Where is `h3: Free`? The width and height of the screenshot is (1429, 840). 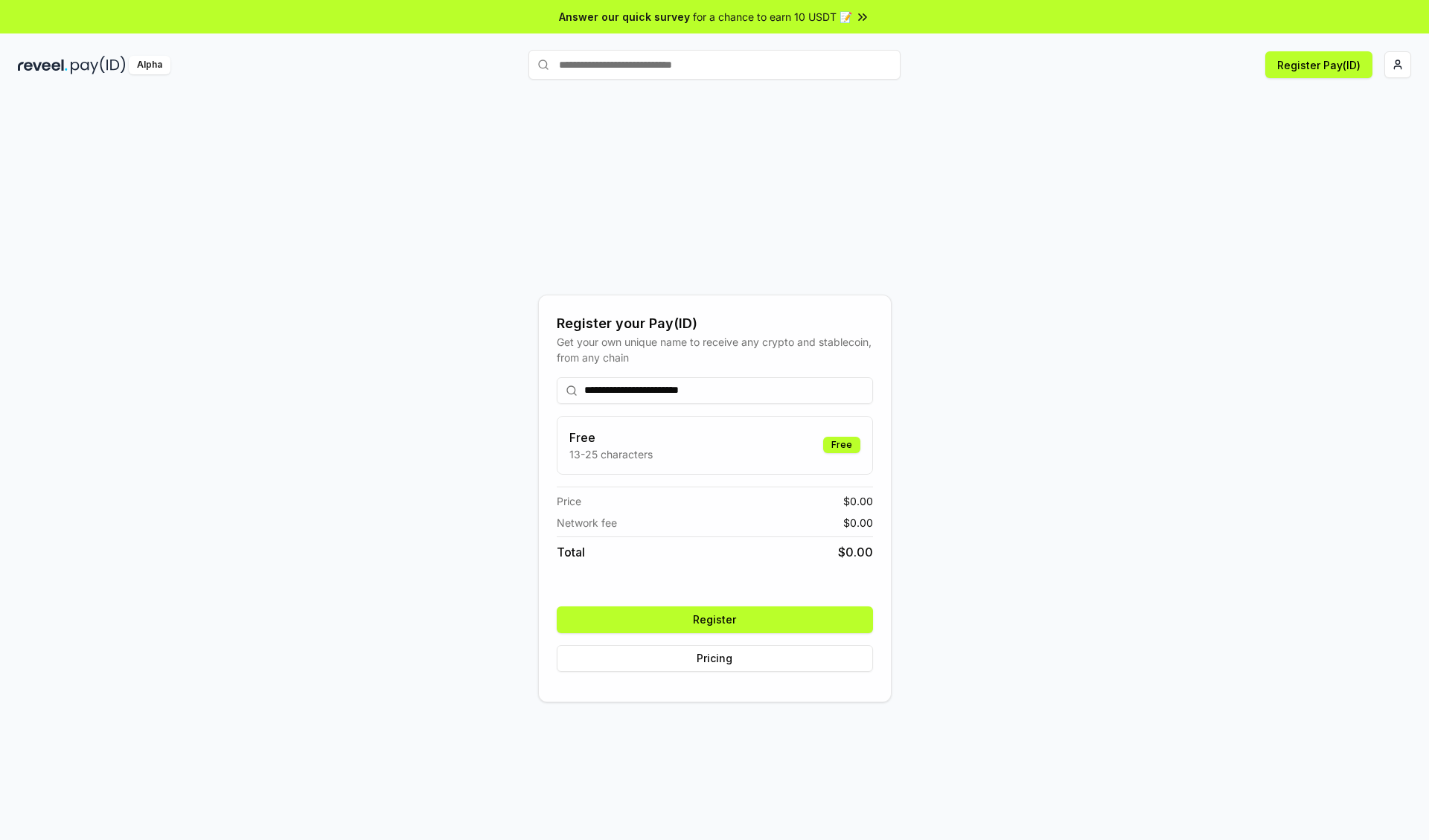
h3: Free is located at coordinates (611, 437).